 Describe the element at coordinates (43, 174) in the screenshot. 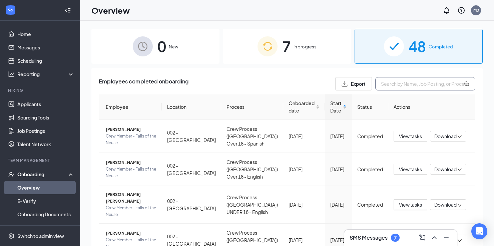

I see `div: Onboarding` at that location.